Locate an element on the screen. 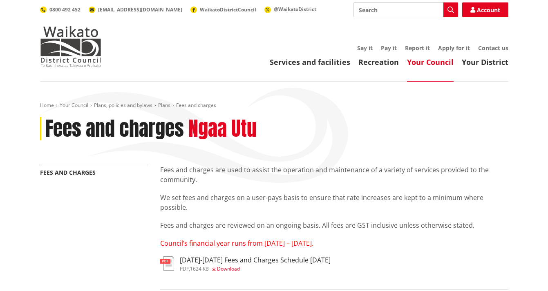  span: @WaikatoDistrict is located at coordinates (295, 9).